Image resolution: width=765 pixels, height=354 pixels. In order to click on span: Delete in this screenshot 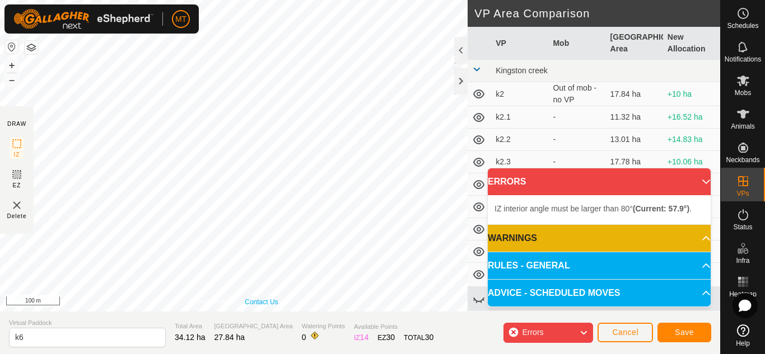, I will do `click(17, 216)`.